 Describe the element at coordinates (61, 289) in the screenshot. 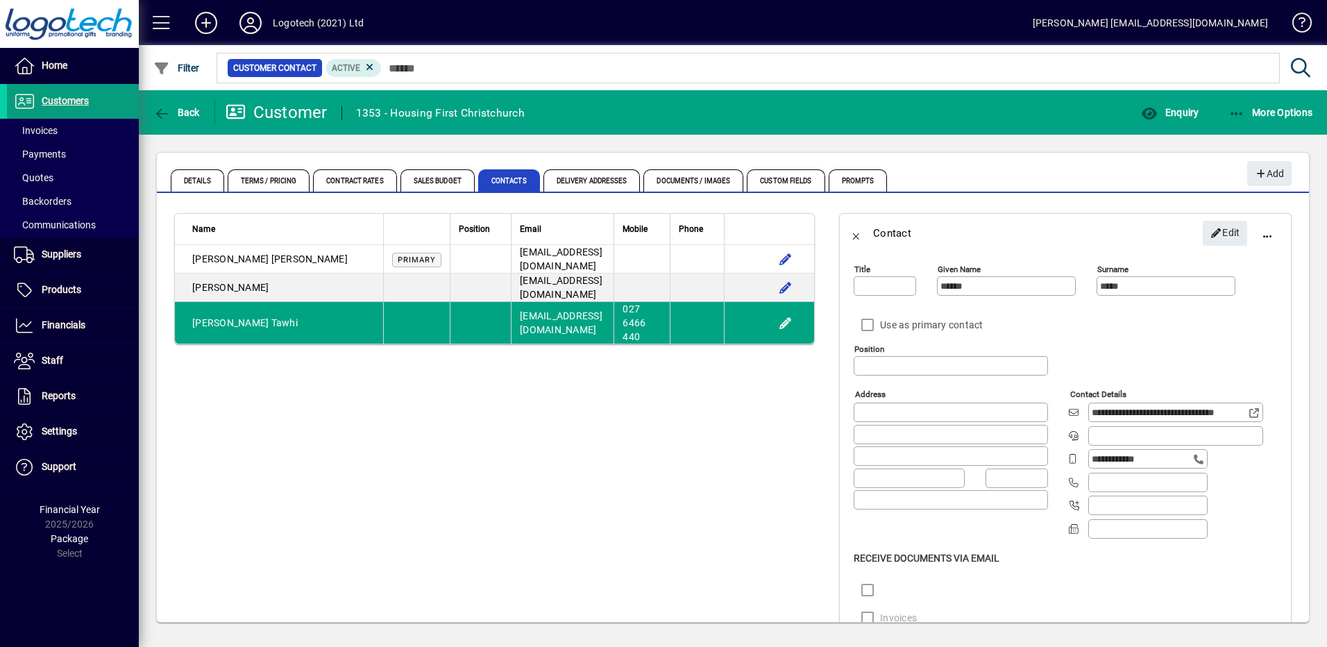

I see `span: Products` at that location.